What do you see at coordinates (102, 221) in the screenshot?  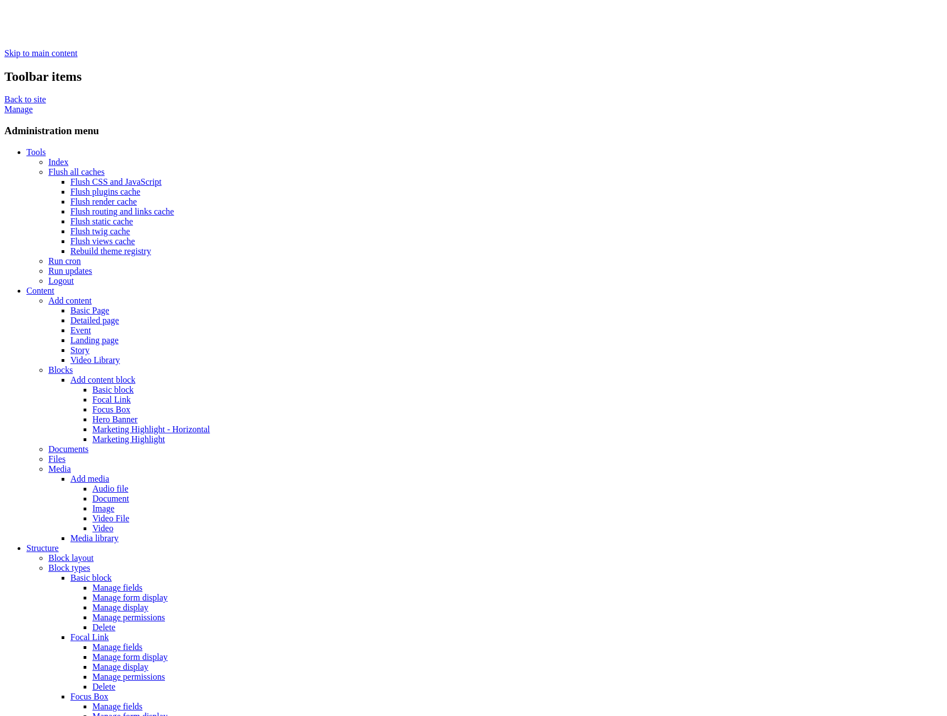 I see `a: Flush static cache` at bounding box center [102, 221].